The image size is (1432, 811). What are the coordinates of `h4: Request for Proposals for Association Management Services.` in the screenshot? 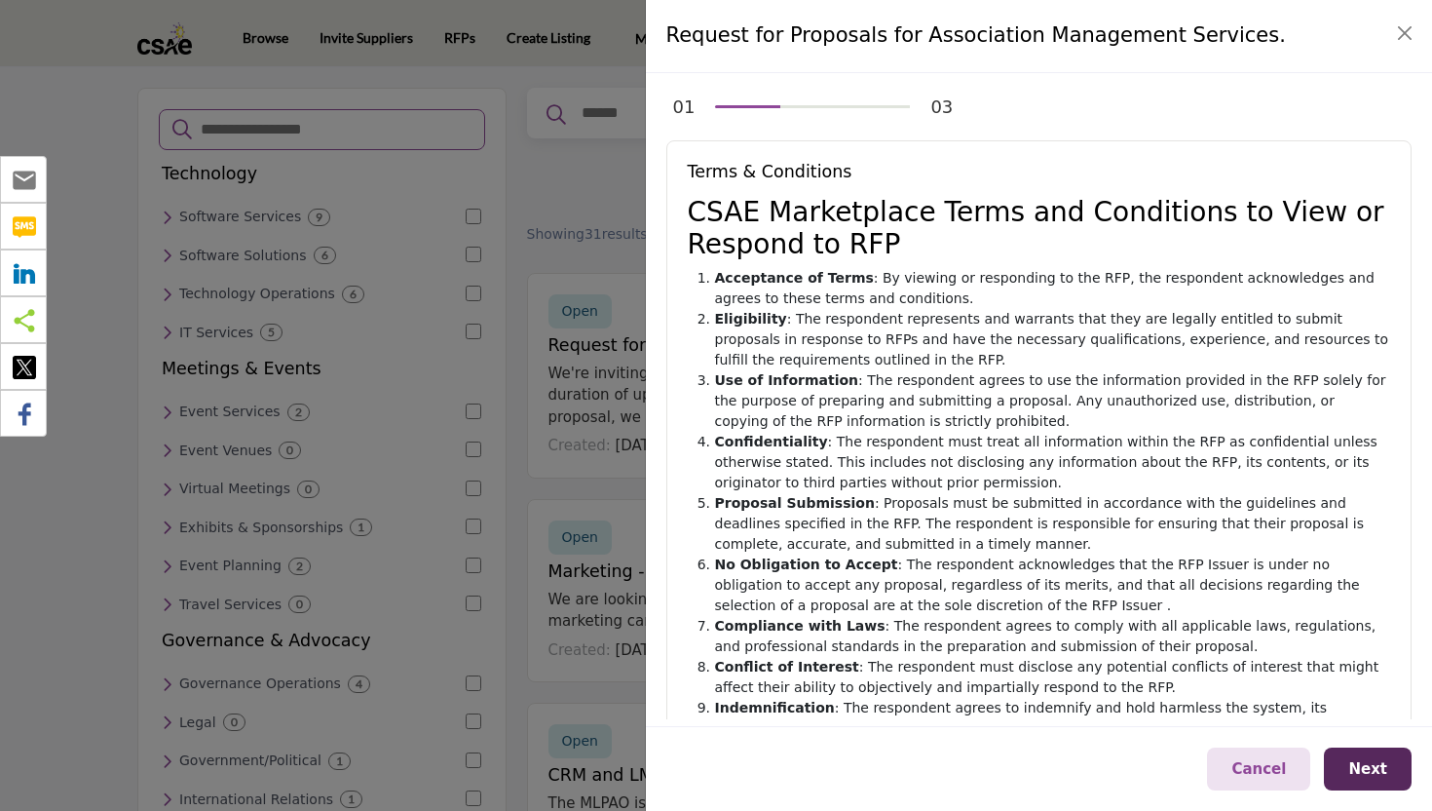 It's located at (976, 36).